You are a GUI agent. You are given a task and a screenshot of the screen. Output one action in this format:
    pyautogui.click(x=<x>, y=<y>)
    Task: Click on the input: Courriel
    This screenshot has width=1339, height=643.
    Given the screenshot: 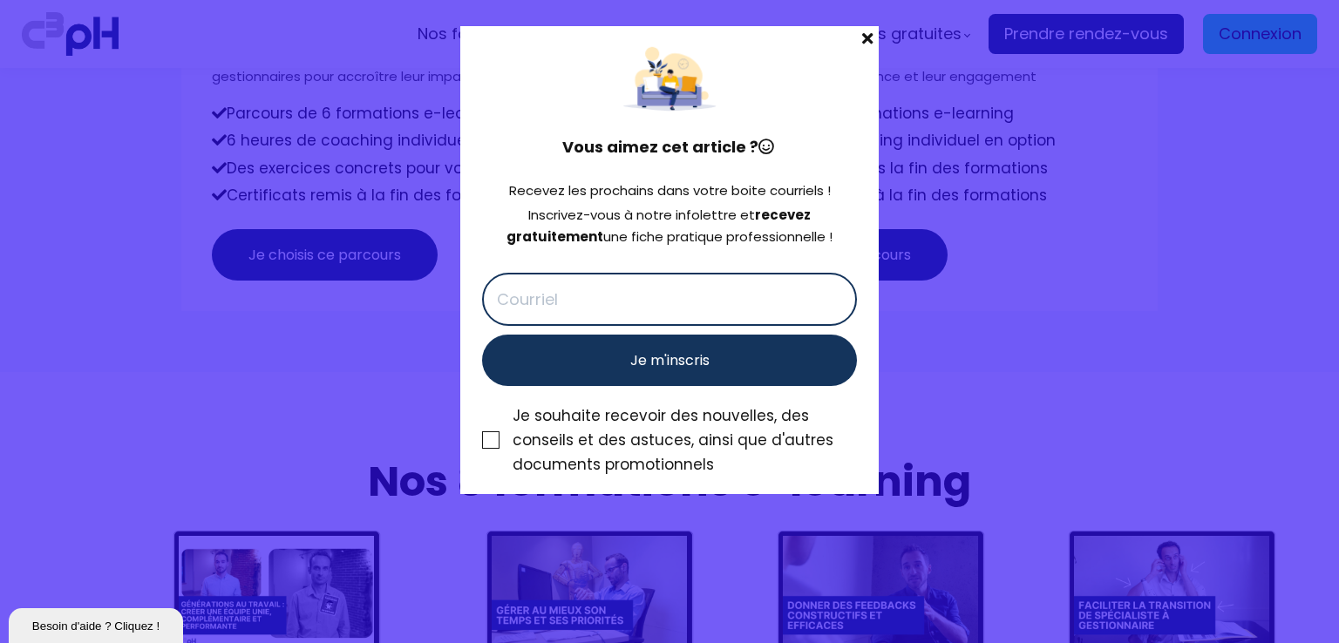 What is the action you would take?
    pyautogui.click(x=669, y=299)
    